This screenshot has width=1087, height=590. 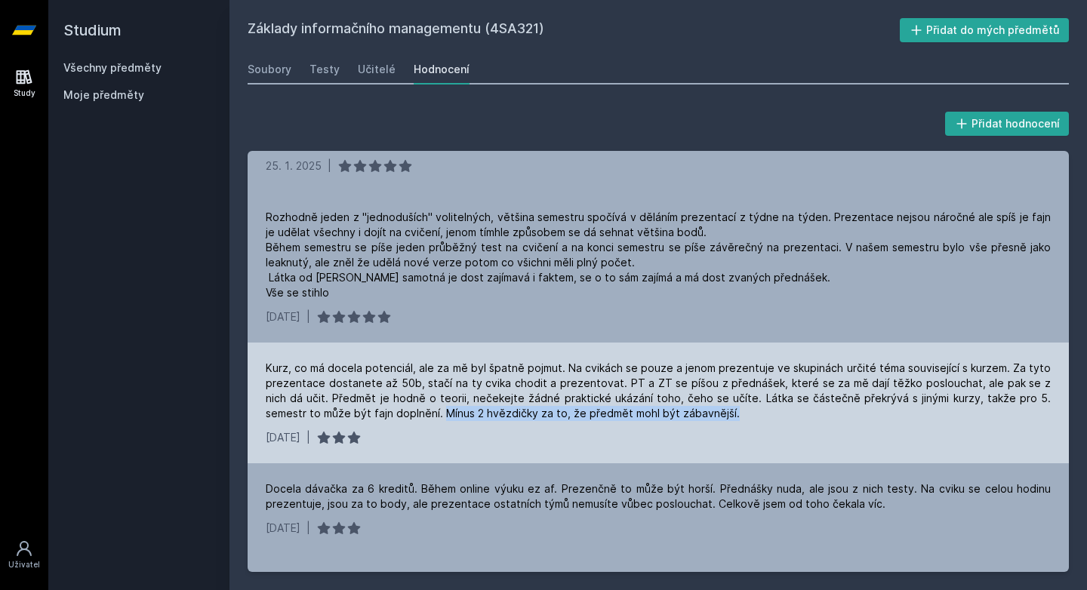 I want to click on div: Hodnocení, so click(x=441, y=69).